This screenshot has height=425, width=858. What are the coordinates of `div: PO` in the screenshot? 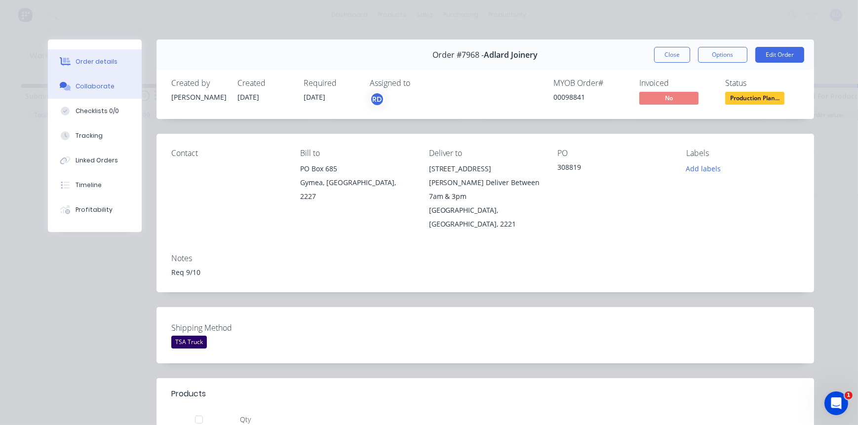 It's located at (613, 153).